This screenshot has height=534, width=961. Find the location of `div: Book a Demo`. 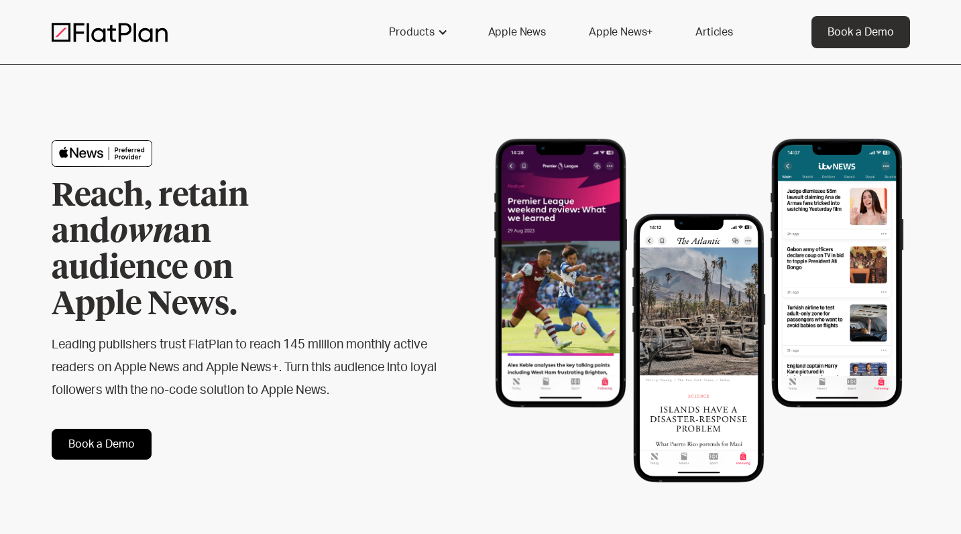

div: Book a Demo is located at coordinates (860, 32).